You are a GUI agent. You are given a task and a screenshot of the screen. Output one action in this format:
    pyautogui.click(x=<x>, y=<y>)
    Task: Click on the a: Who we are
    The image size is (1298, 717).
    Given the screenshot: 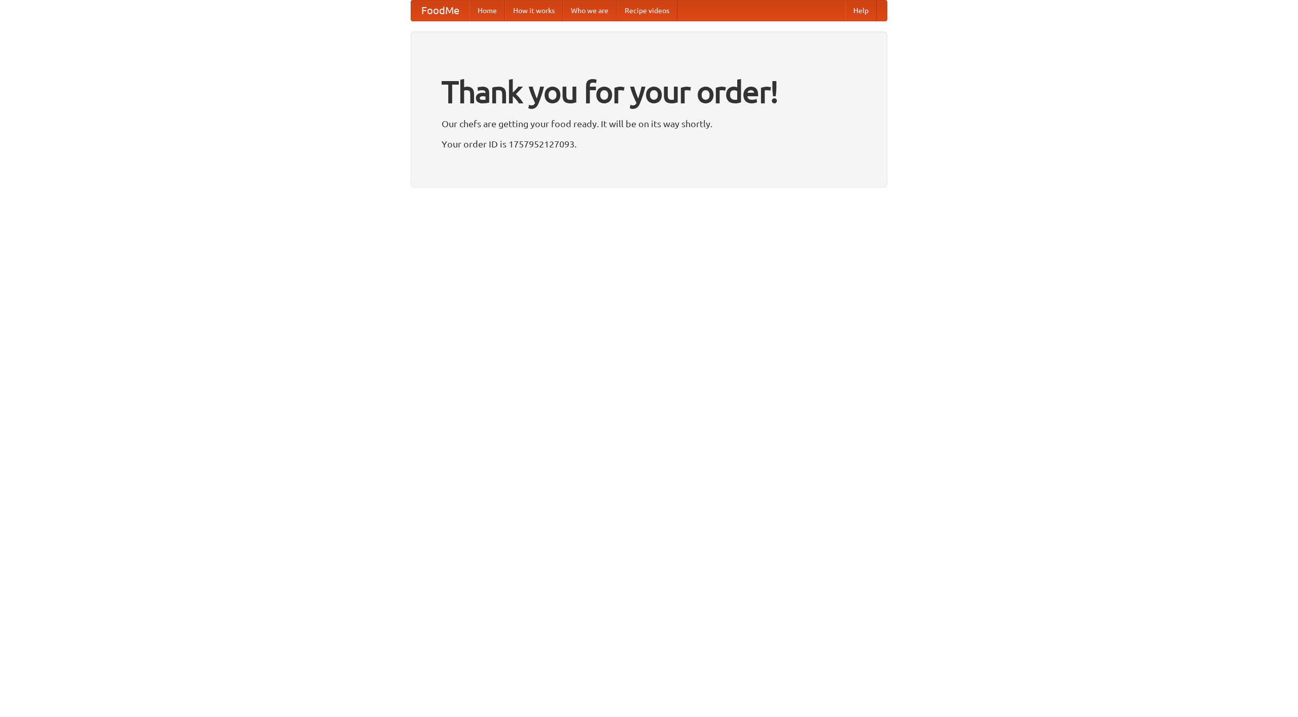 What is the action you would take?
    pyautogui.click(x=590, y=11)
    